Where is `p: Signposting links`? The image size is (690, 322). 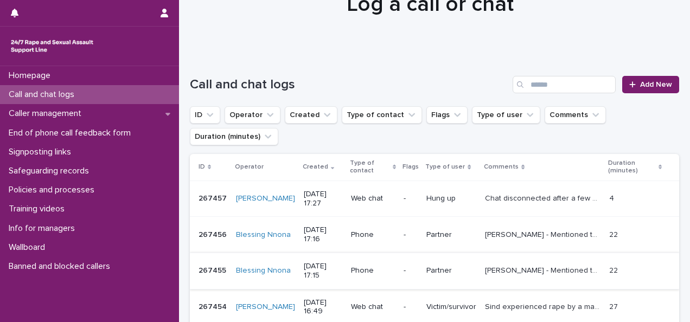 p: Signposting links is located at coordinates (42, 152).